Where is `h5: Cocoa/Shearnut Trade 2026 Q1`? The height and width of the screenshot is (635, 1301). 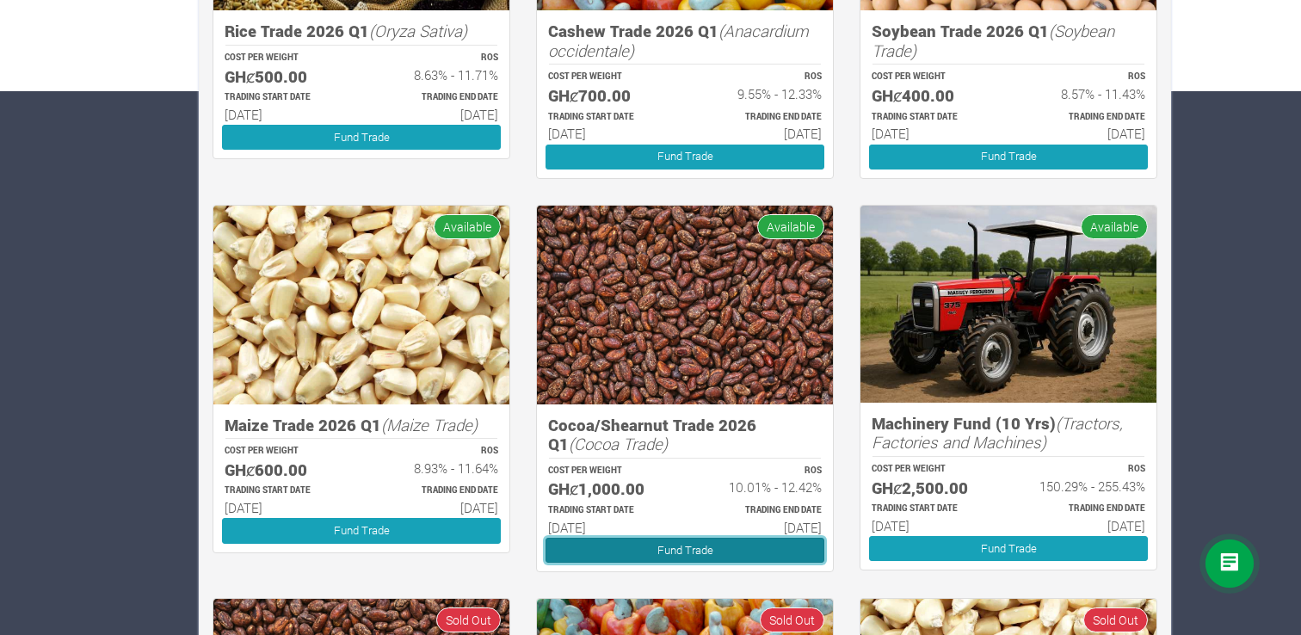 h5: Cocoa/Shearnut Trade 2026 Q1 is located at coordinates (685, 435).